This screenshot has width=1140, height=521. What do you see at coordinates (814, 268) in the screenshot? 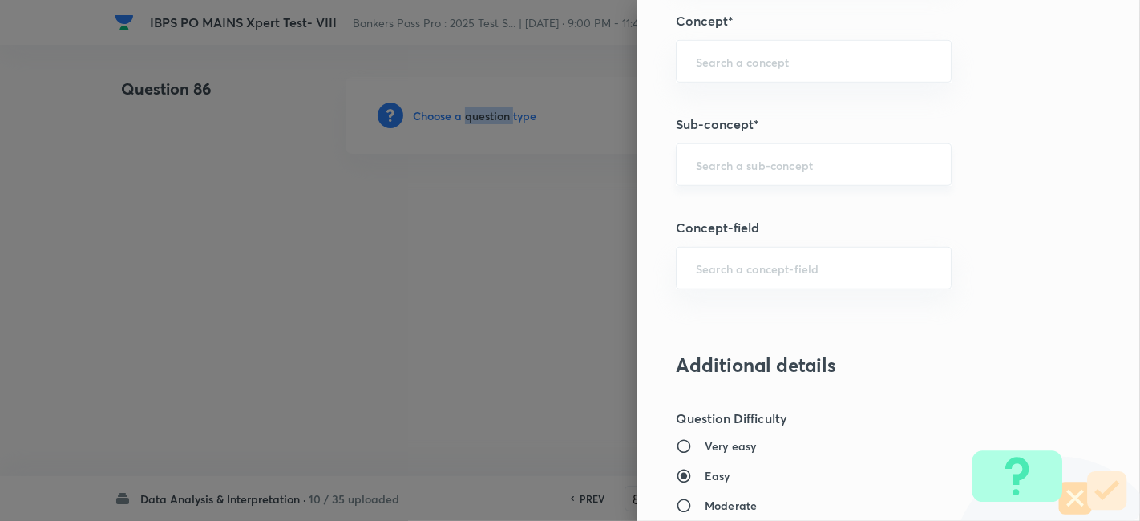
I see `input: Search a concept-field` at bounding box center [814, 268].